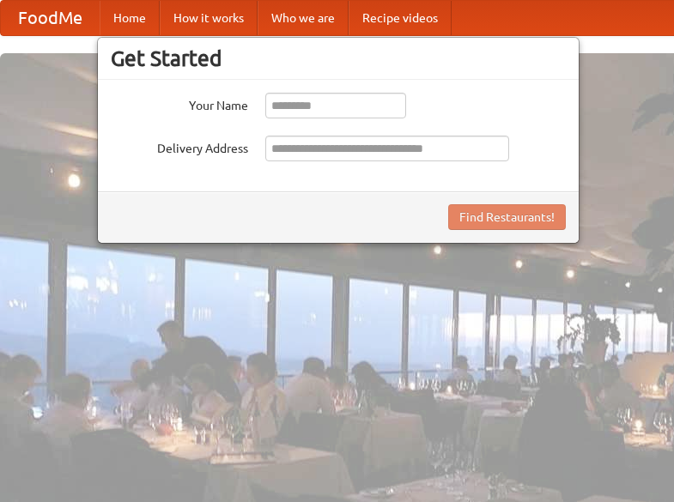 This screenshot has width=674, height=502. I want to click on a: Home, so click(130, 18).